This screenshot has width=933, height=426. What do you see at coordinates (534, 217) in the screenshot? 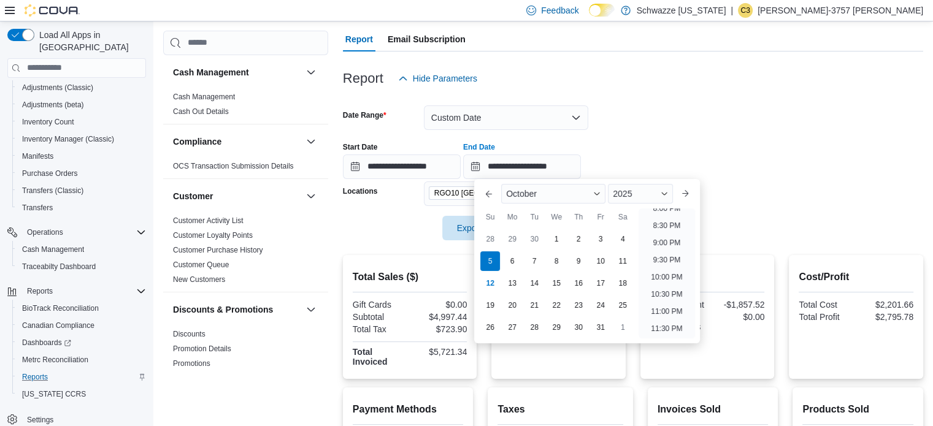
I see `div: Tu` at bounding box center [534, 217].